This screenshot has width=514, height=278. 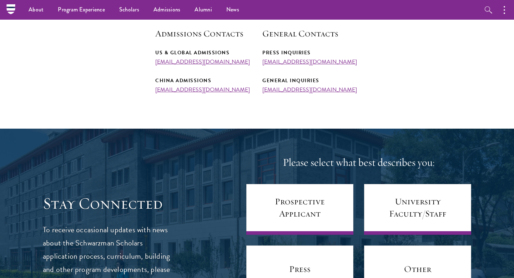 I want to click on div: China Admissions, so click(x=203, y=80).